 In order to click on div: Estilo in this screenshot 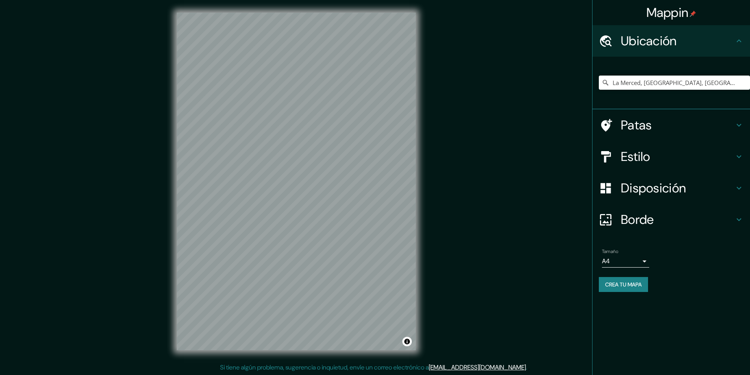, I will do `click(671, 157)`.